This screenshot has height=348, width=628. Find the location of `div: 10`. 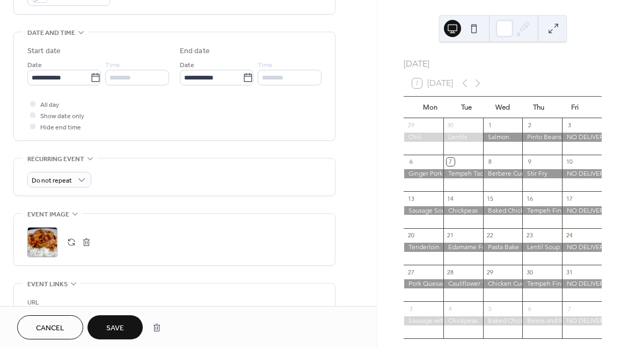

div: 10 is located at coordinates (569, 161).